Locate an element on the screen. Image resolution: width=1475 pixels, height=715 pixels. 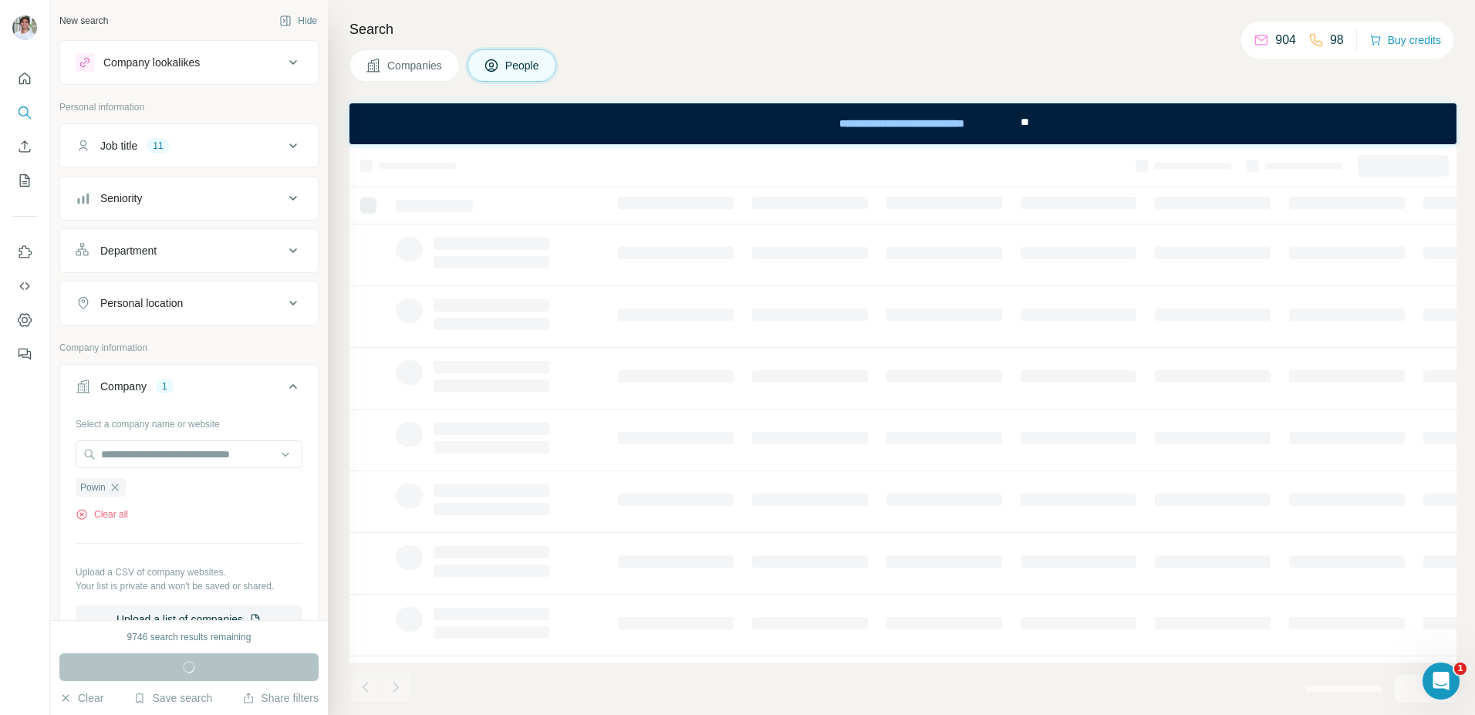
p: Your list is private and won't be saved or shared. is located at coordinates (189, 586).